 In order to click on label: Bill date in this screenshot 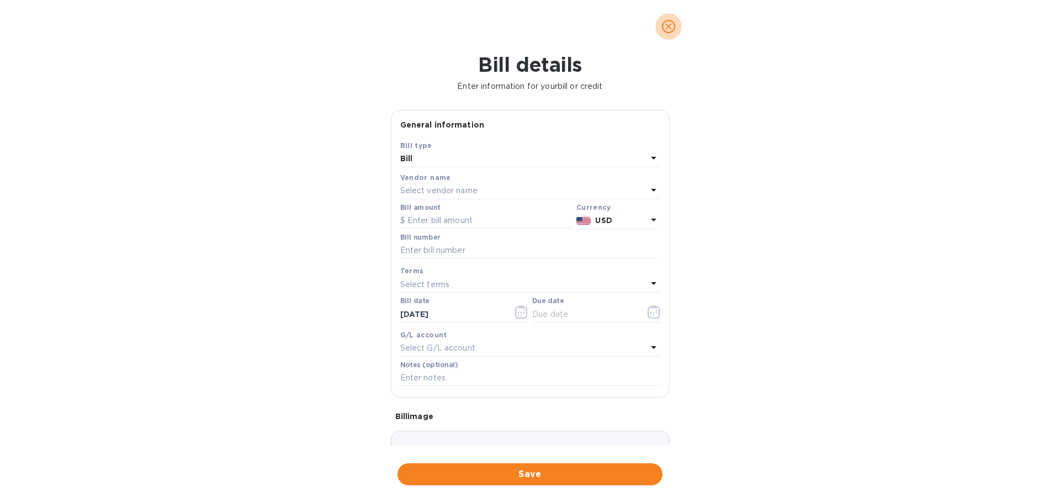, I will do `click(415, 301)`.